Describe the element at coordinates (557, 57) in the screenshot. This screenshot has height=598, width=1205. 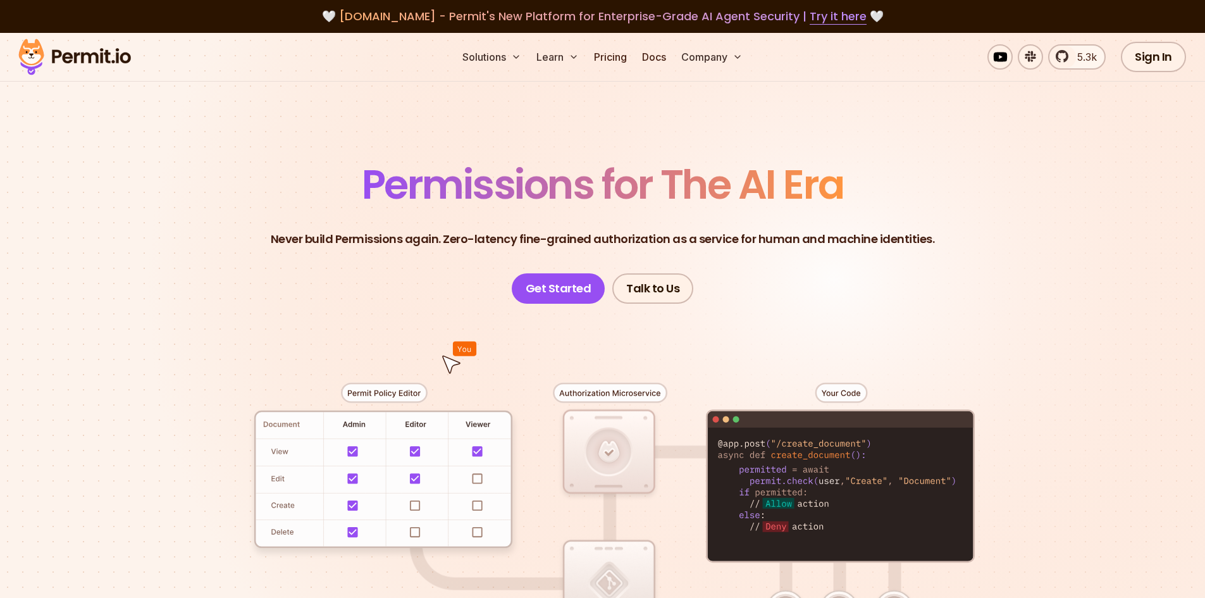
I see `button: Learn` at that location.